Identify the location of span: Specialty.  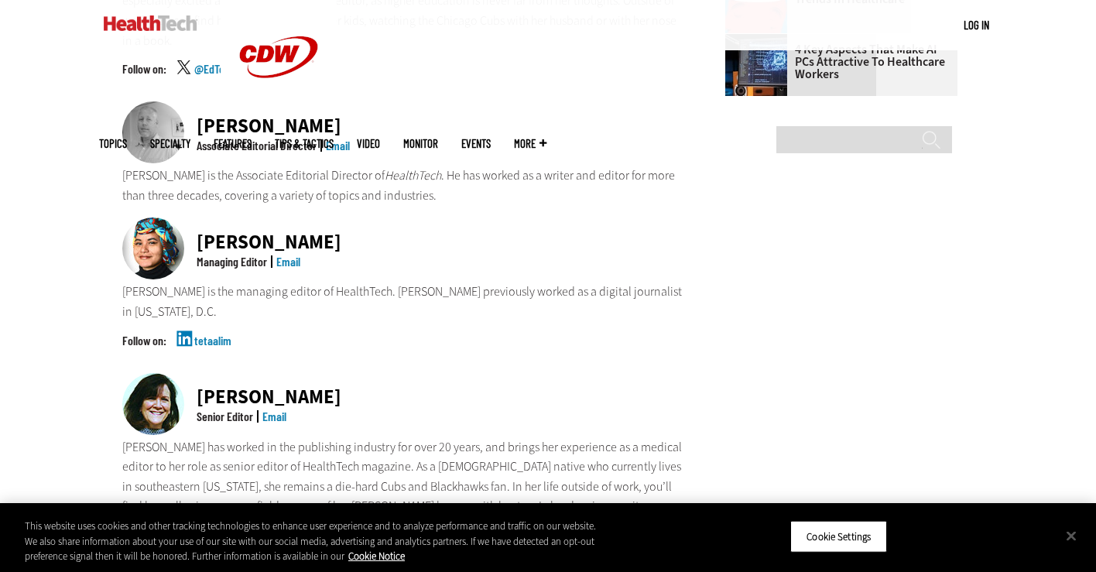
(170, 143).